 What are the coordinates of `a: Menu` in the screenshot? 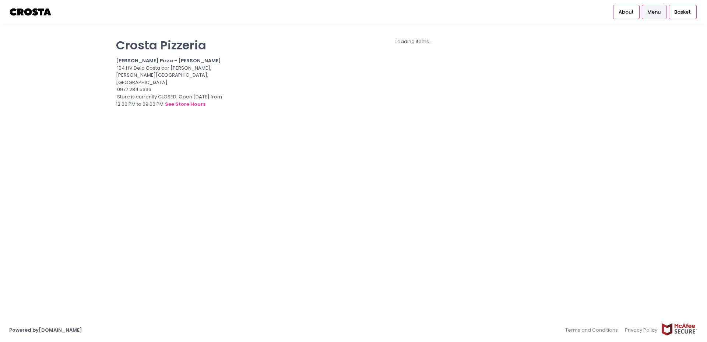 It's located at (654, 12).